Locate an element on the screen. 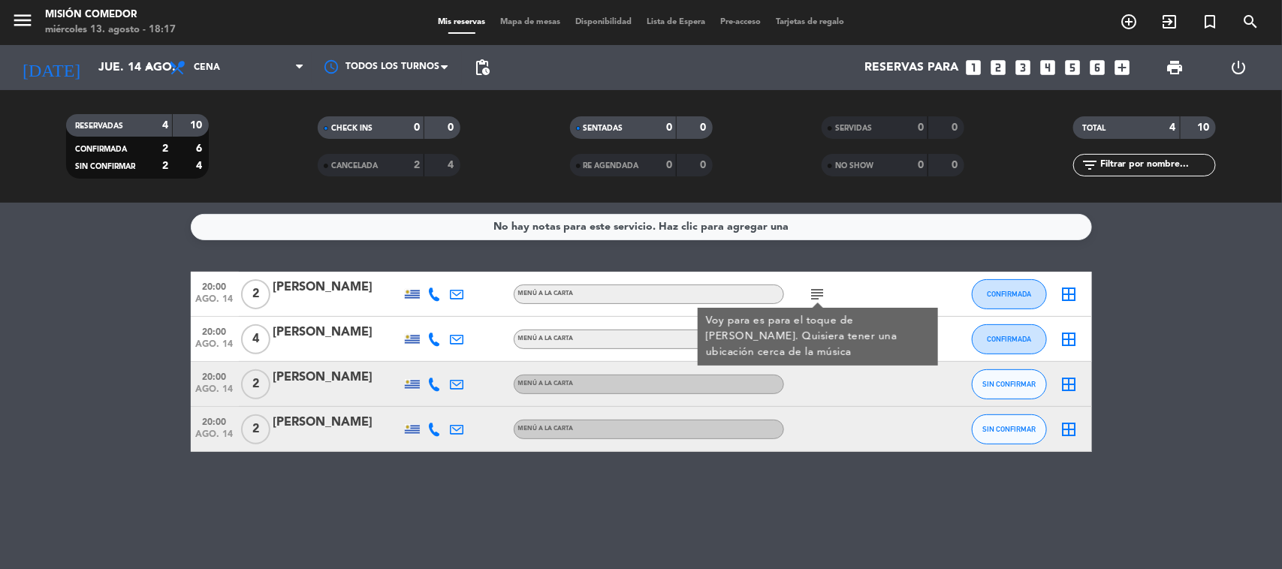 The width and height of the screenshot is (1282, 569). span: SERVIDAS is located at coordinates (853, 128).